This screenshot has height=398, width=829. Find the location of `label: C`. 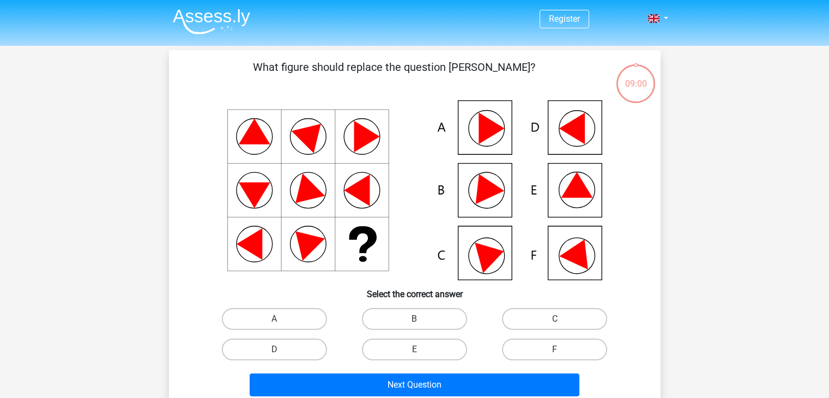

label: C is located at coordinates (554, 319).